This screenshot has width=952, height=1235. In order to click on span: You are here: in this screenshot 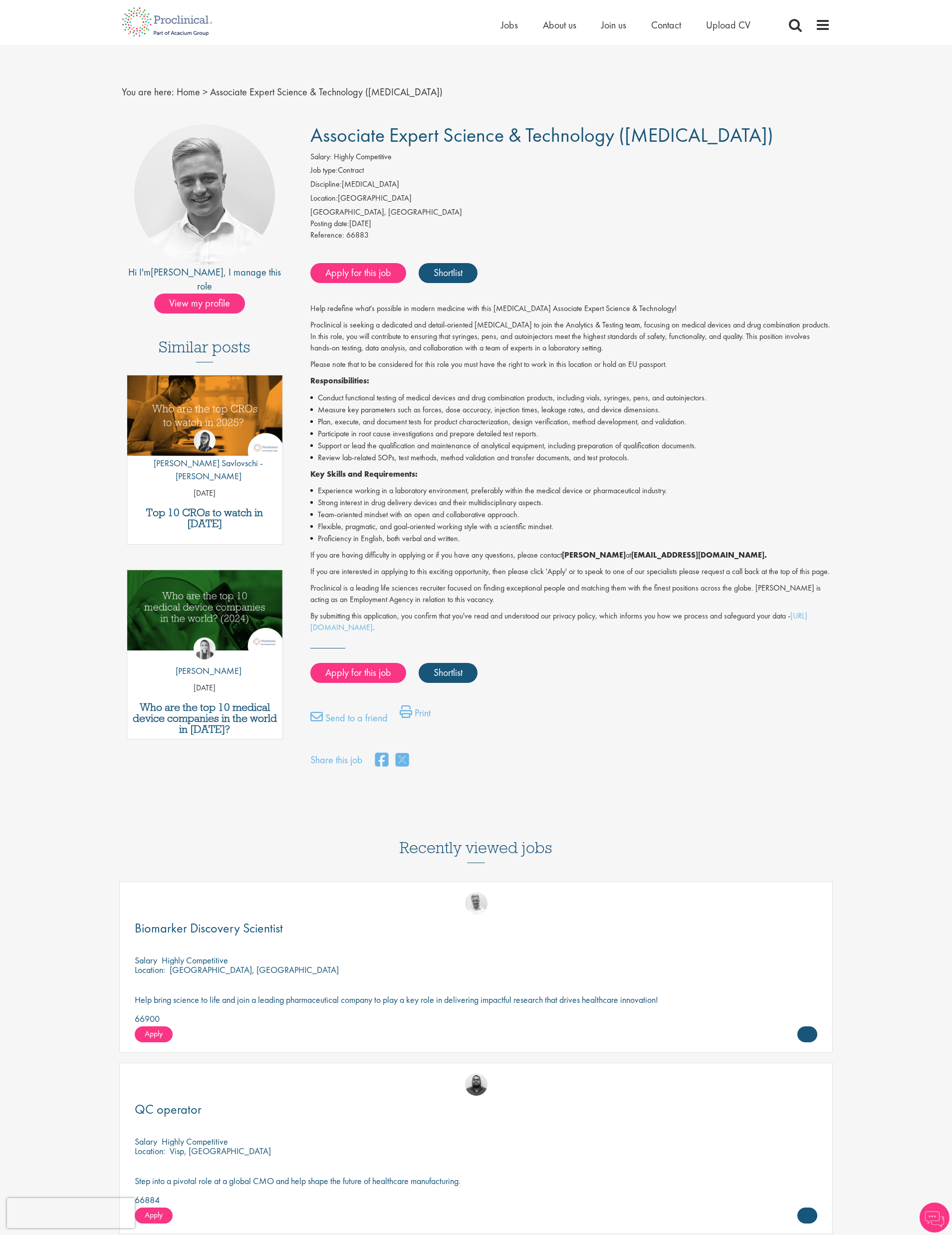, I will do `click(147, 91)`.